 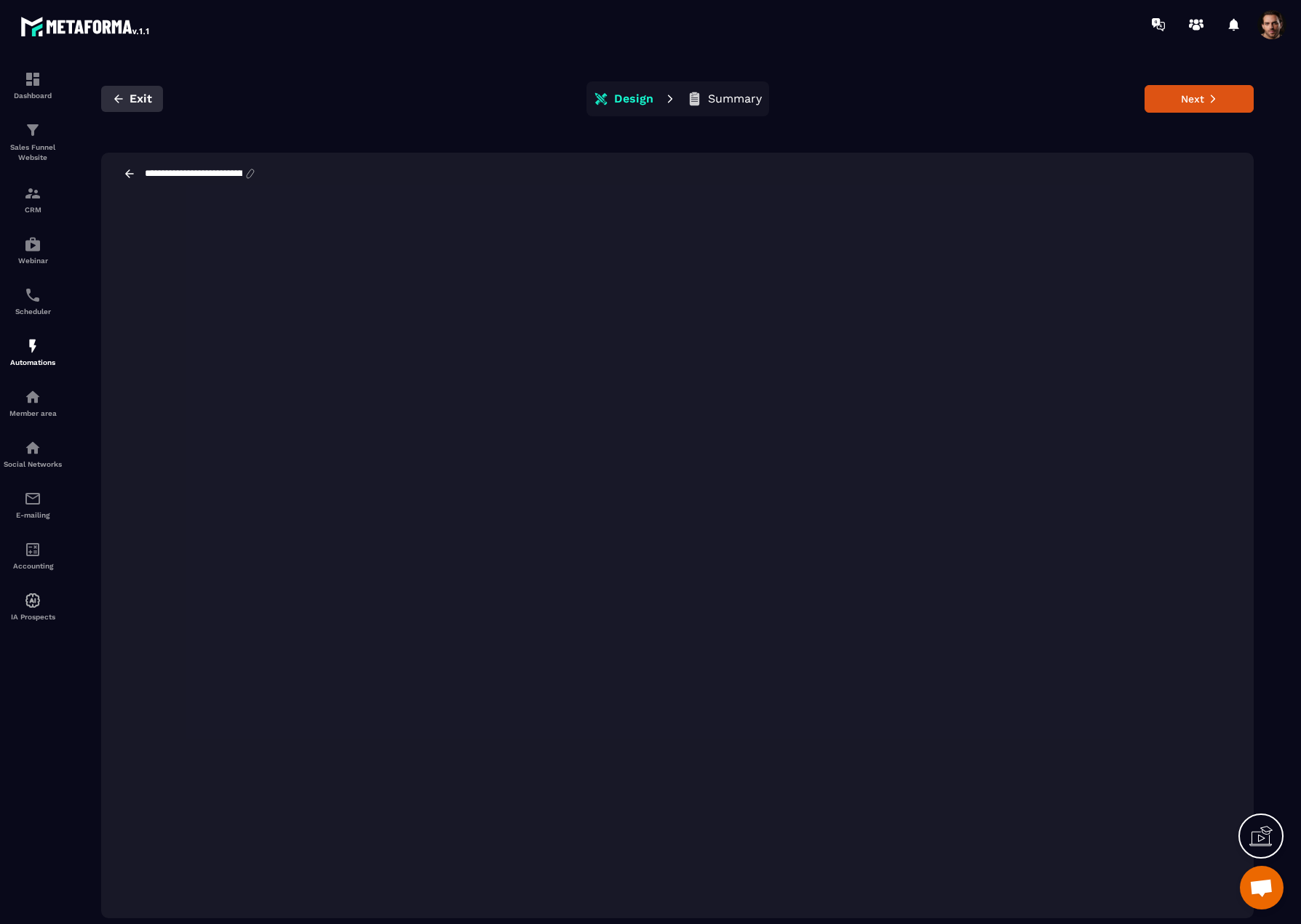 I want to click on a: automationsautomationsMember area, so click(x=33, y=403).